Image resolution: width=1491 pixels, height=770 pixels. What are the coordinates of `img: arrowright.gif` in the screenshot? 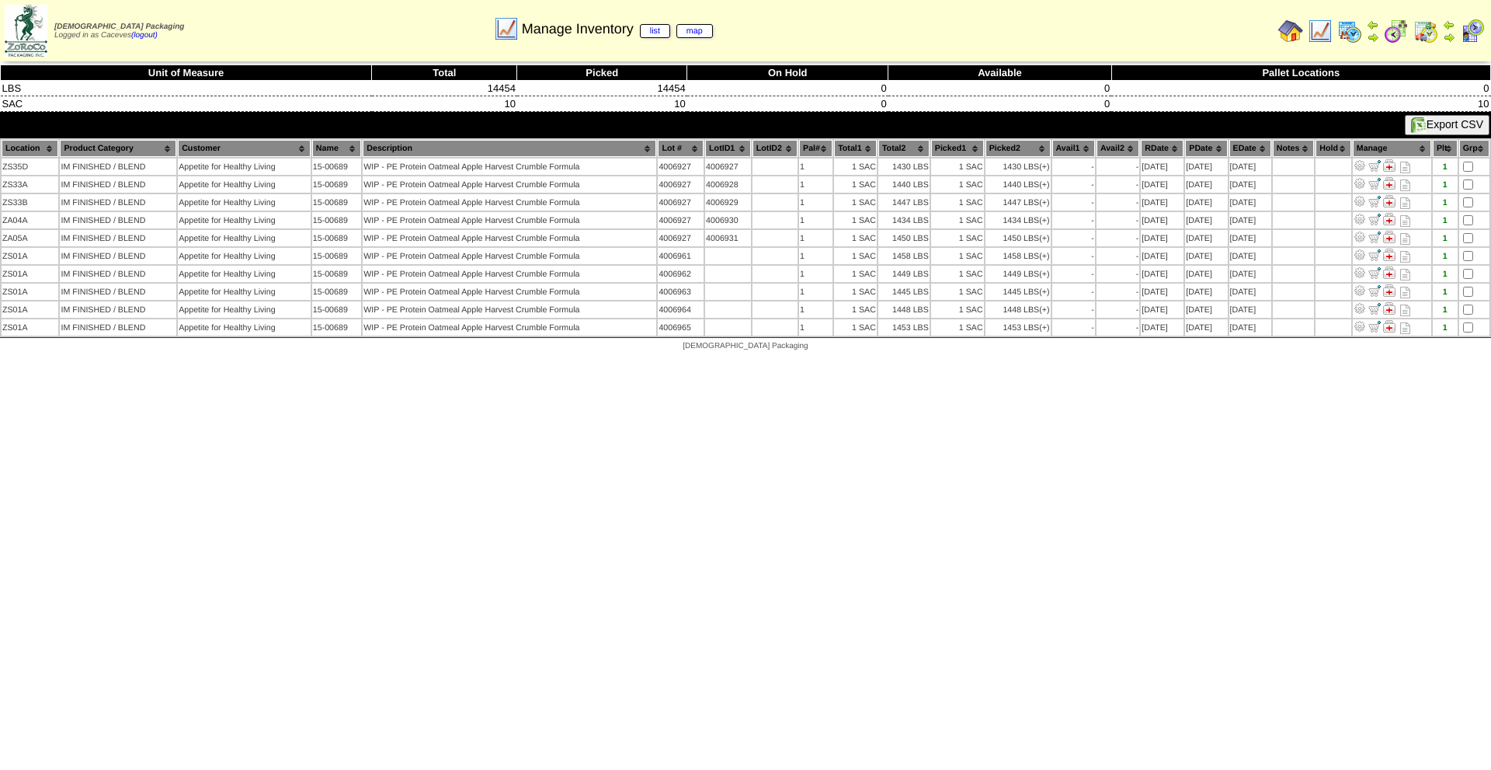 It's located at (1449, 37).